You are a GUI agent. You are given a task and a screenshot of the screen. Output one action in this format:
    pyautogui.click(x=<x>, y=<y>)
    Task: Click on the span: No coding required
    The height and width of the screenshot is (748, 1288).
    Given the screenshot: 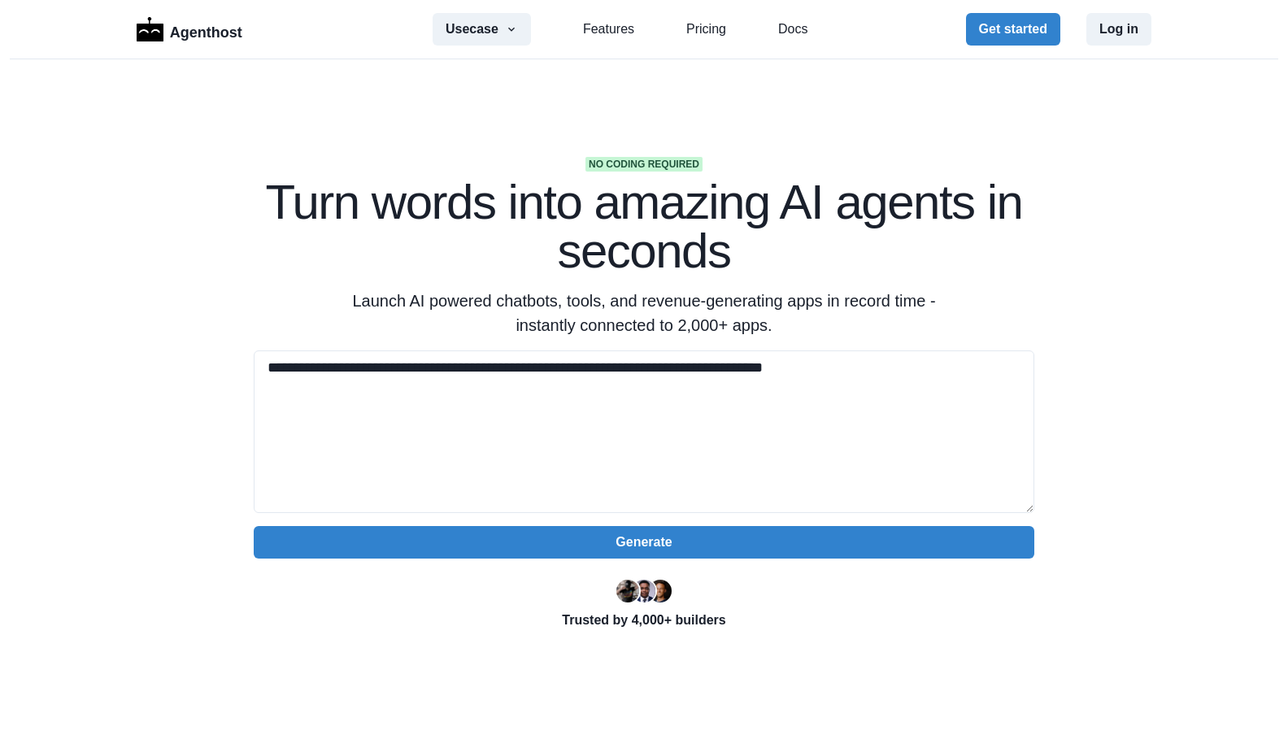 What is the action you would take?
    pyautogui.click(x=644, y=164)
    